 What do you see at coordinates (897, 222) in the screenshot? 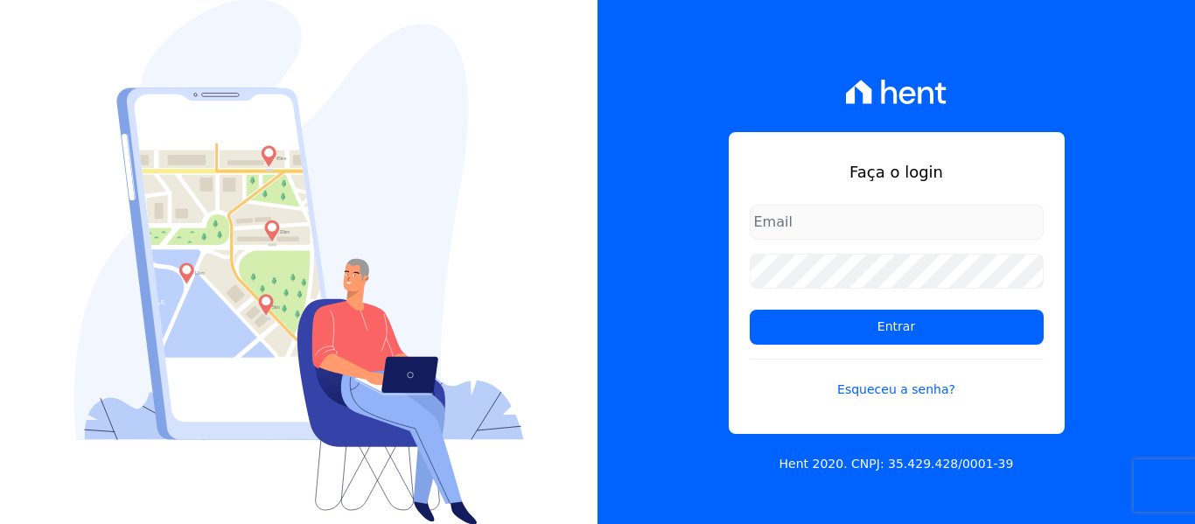
I see `input: Email` at bounding box center [897, 222].